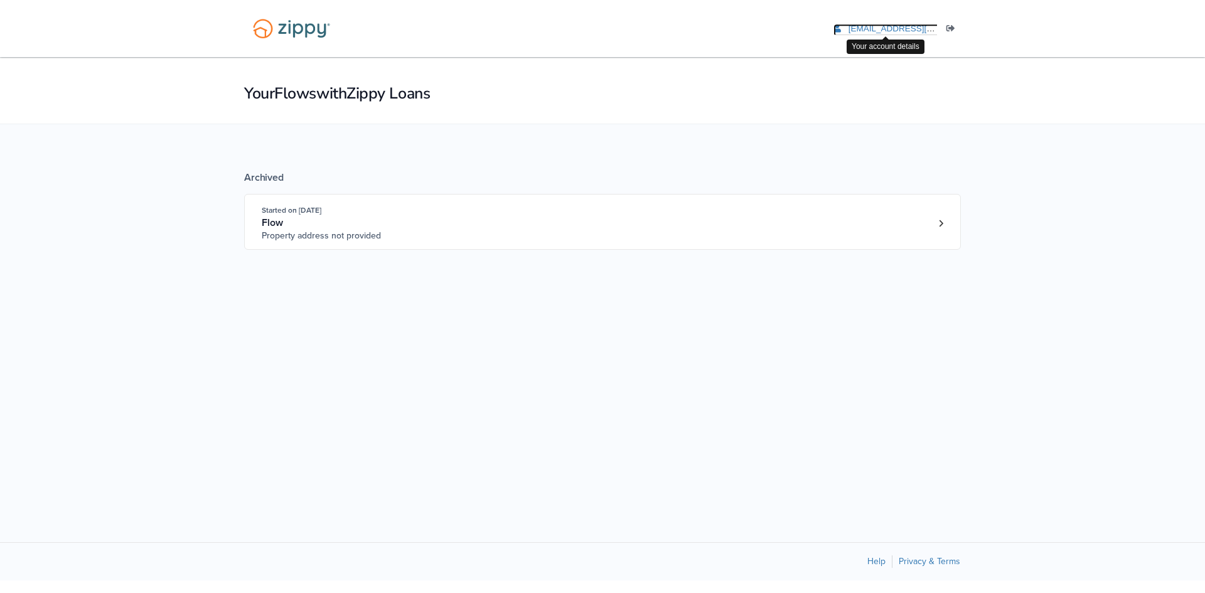 Image resolution: width=1205 pixels, height=593 pixels. I want to click on div: Archived, so click(603, 178).